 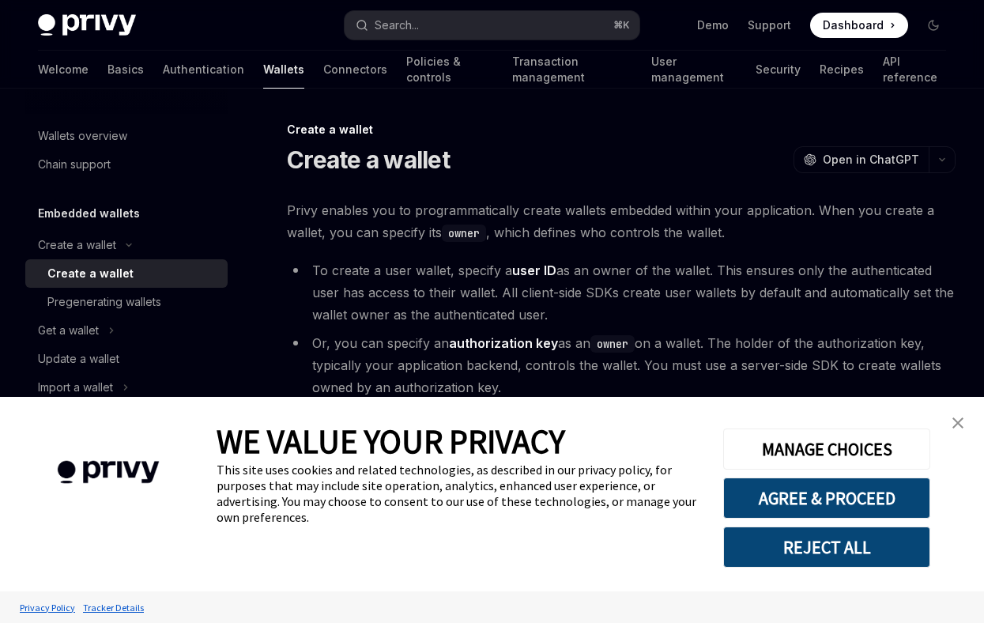 I want to click on strong: user ID, so click(x=534, y=270).